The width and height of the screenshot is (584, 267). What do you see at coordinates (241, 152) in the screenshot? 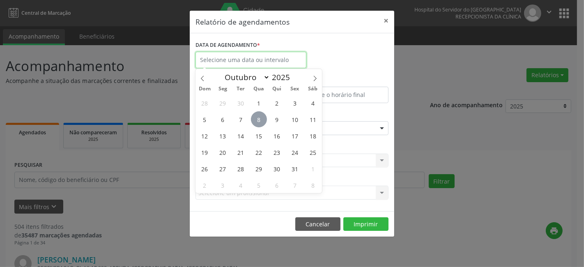
I see `span: Outubro 21, 2025` at bounding box center [241, 152].